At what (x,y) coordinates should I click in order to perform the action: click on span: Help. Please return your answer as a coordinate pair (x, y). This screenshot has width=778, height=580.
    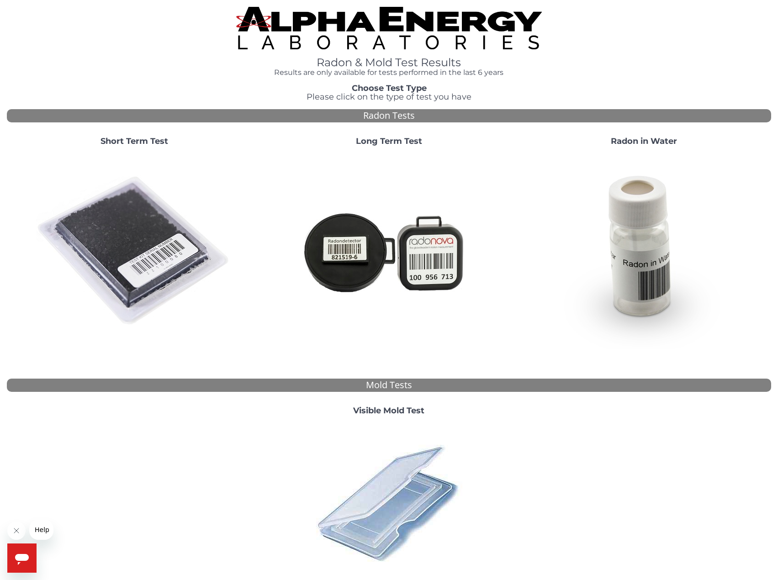
    Looking at the image, I should click on (13, 10).